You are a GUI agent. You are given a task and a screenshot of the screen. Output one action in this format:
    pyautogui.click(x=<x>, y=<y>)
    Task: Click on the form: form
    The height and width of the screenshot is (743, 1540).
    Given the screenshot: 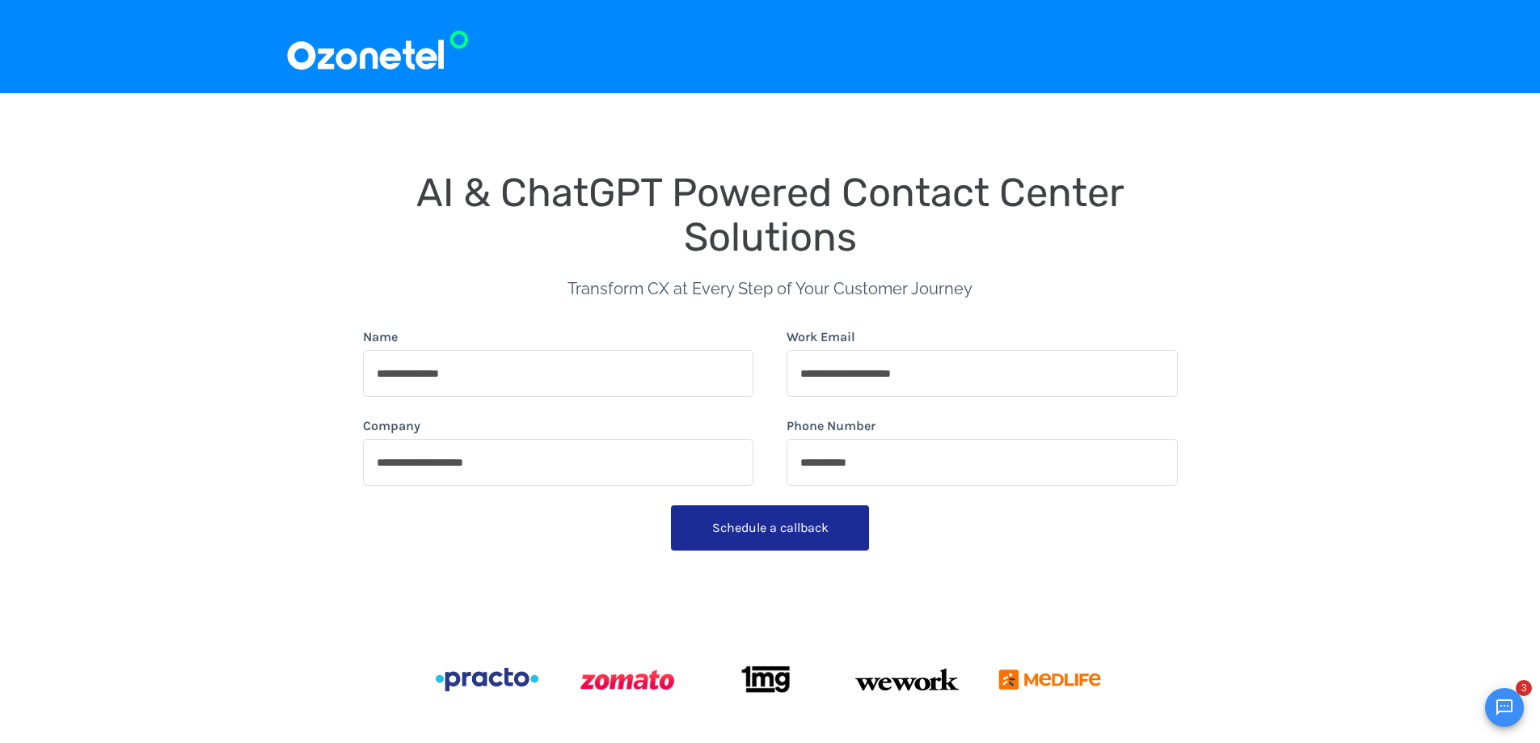 What is the action you would take?
    pyautogui.click(x=770, y=442)
    